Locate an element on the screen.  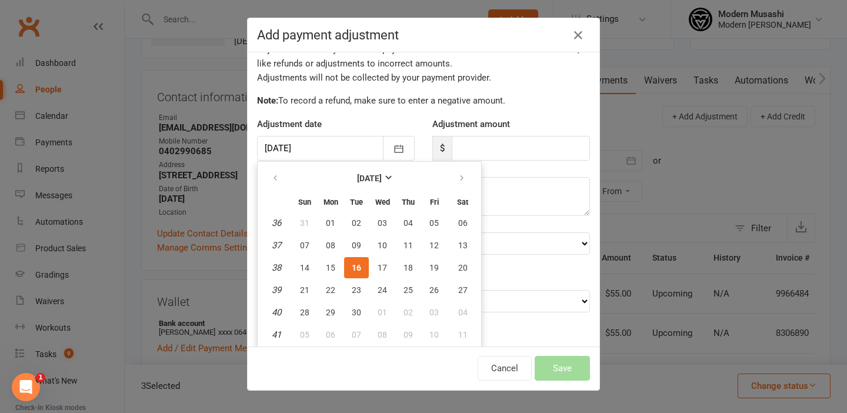
label: Adjustment amount is located at coordinates (471, 124).